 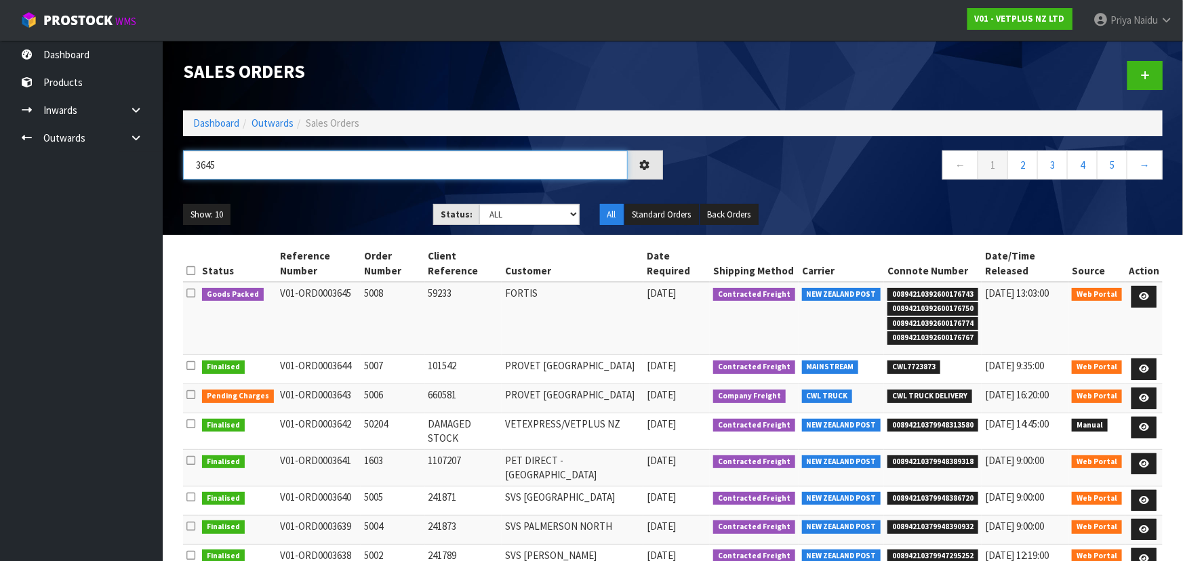 I want to click on th: Status, so click(x=238, y=264).